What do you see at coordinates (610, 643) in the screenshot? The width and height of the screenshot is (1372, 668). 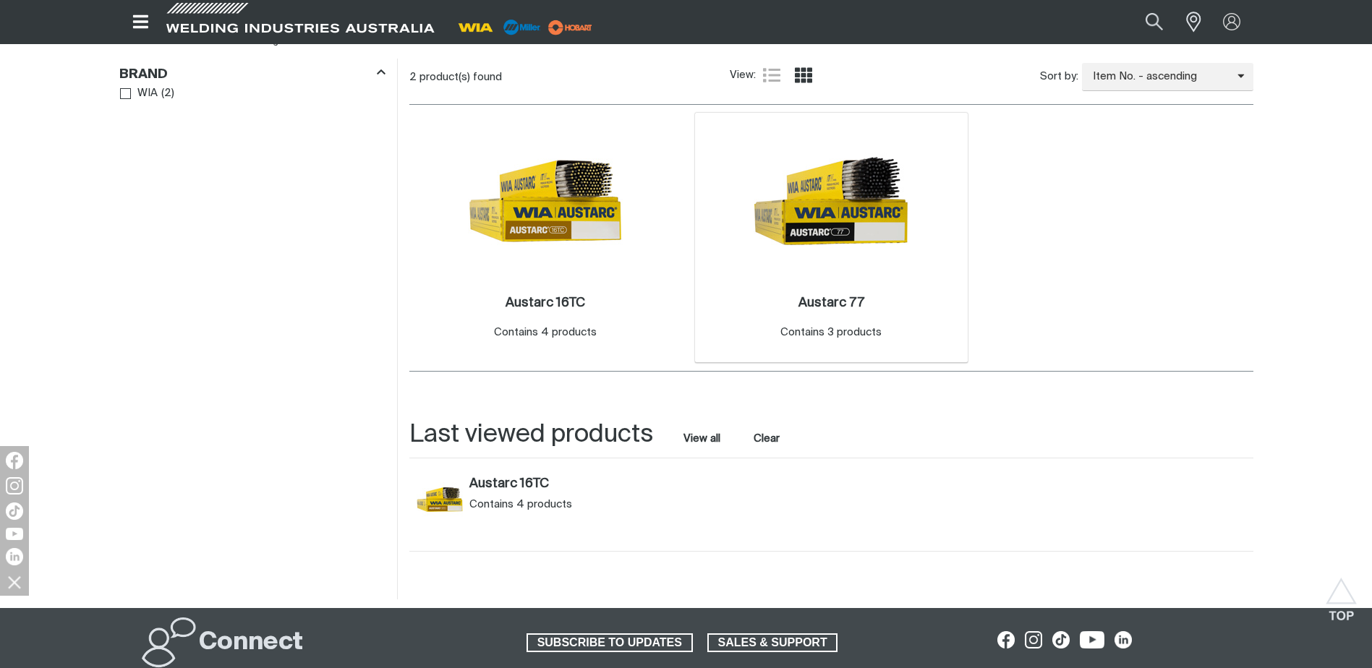 I see `a: SUBSCRIBE TO UPDATES` at bounding box center [610, 643].